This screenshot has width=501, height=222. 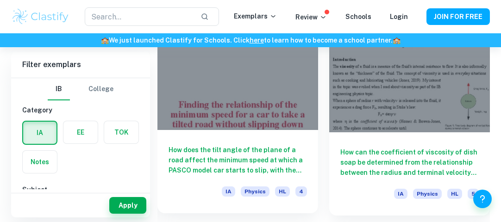 I want to click on h6: We just launched Clastify for Schools. Click to learn how to become a school partner., so click(x=251, y=40).